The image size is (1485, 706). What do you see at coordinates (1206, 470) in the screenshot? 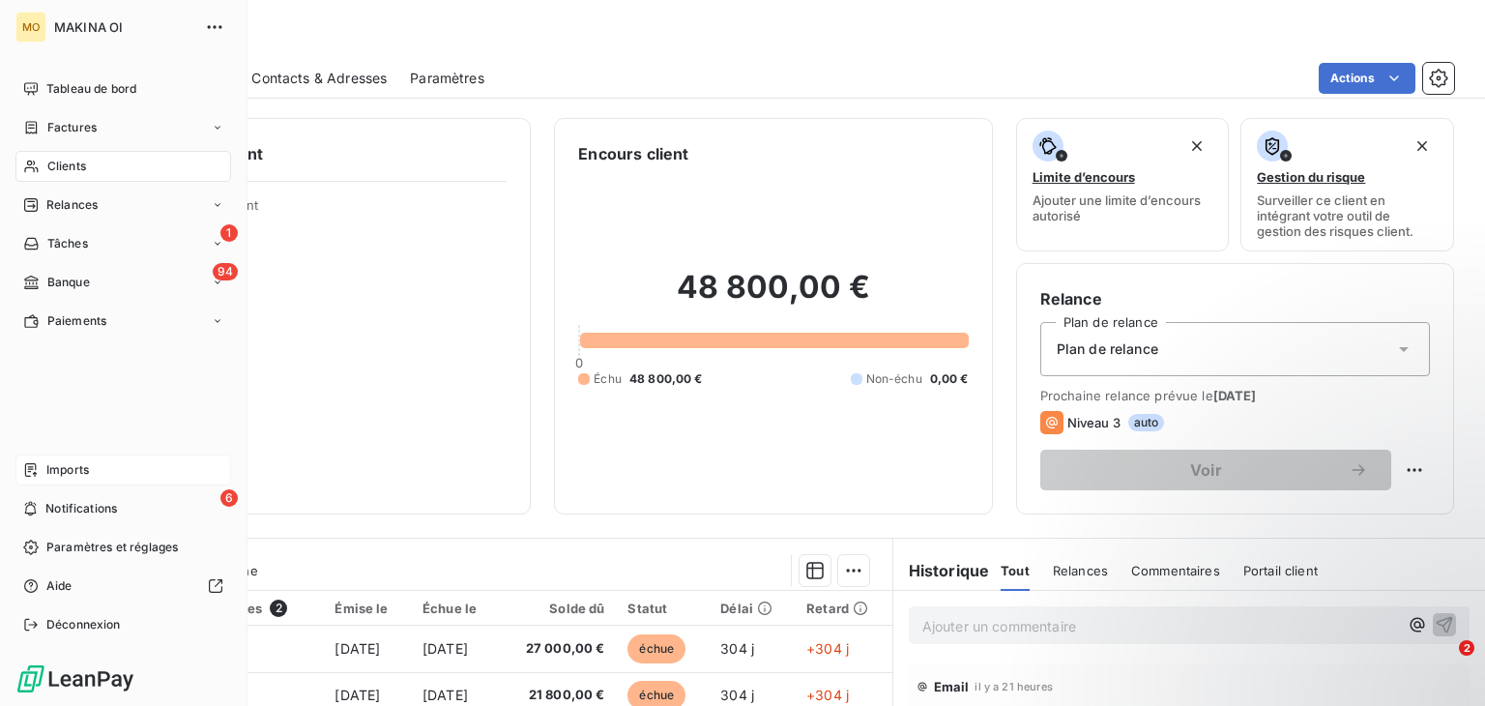
I see `span: Voir` at bounding box center [1206, 470].